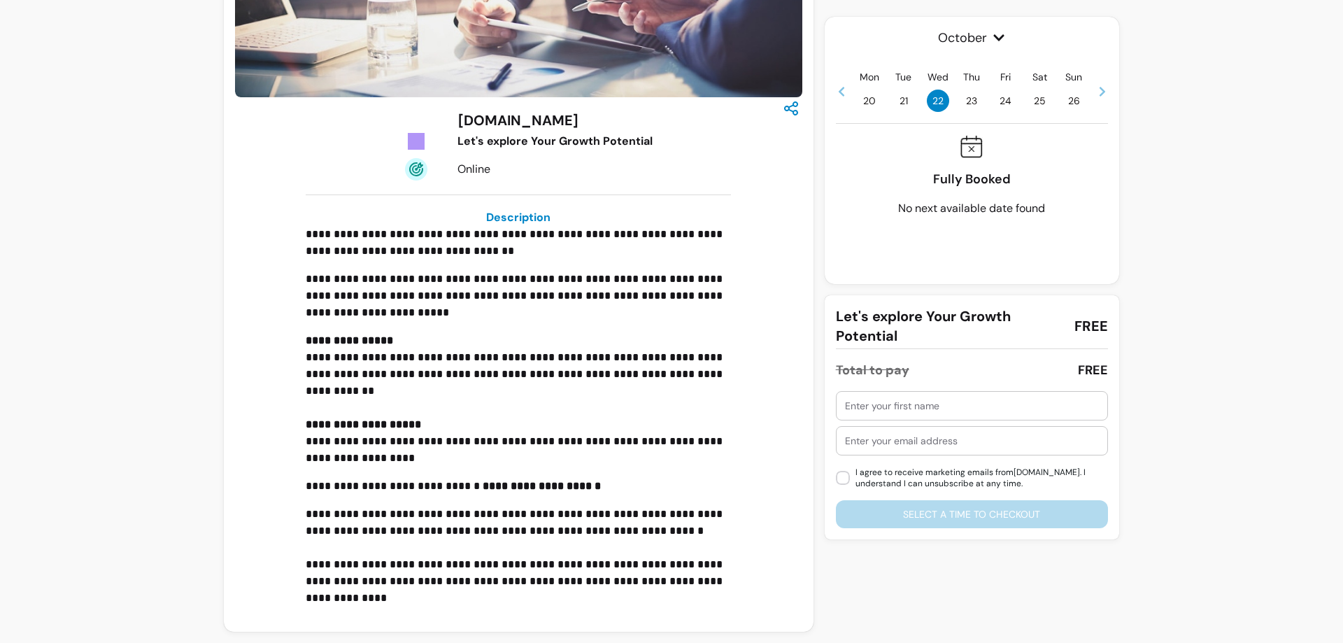  I want to click on p: Thu, so click(971, 77).